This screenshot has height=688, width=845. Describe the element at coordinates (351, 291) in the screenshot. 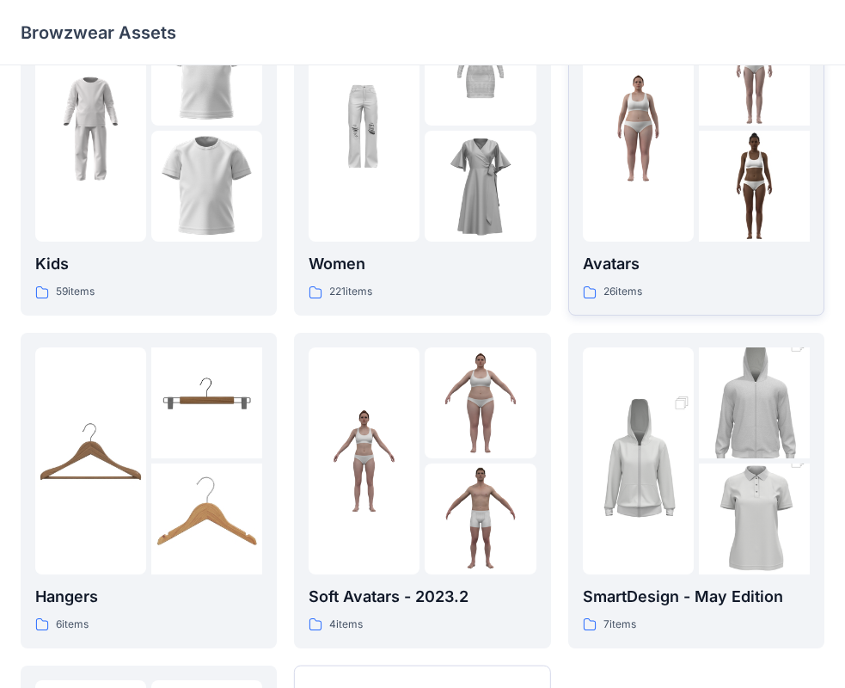

I see `p: 221 items` at that location.